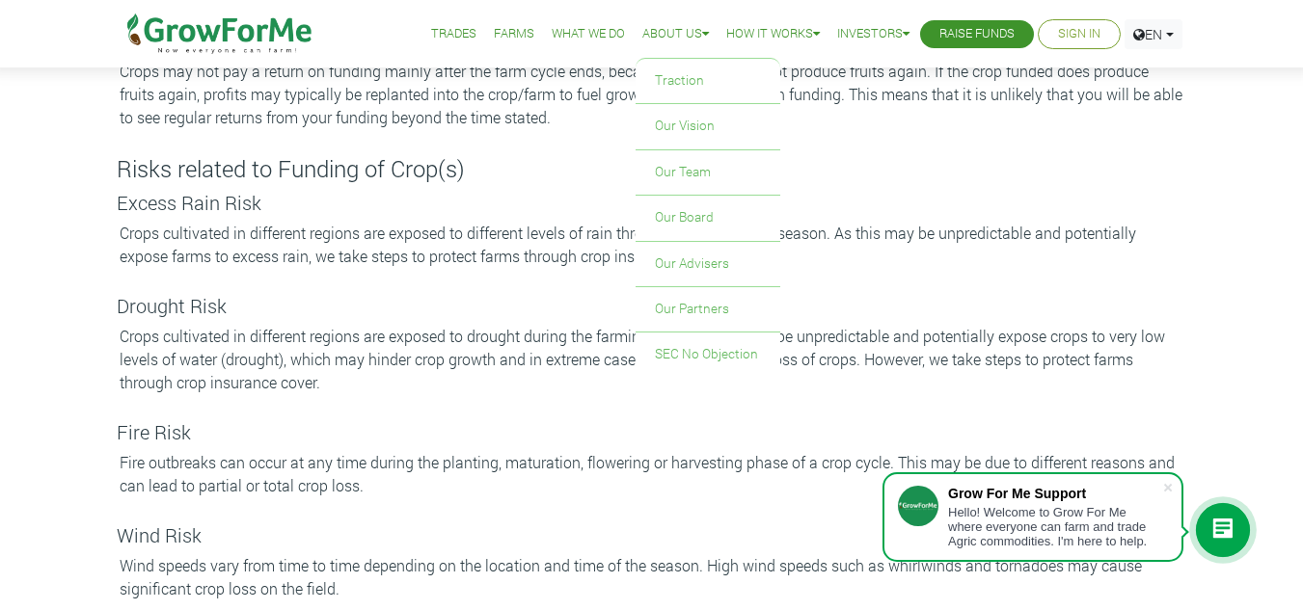 This screenshot has width=1303, height=610. I want to click on h5: Drought Risk, so click(652, 306).